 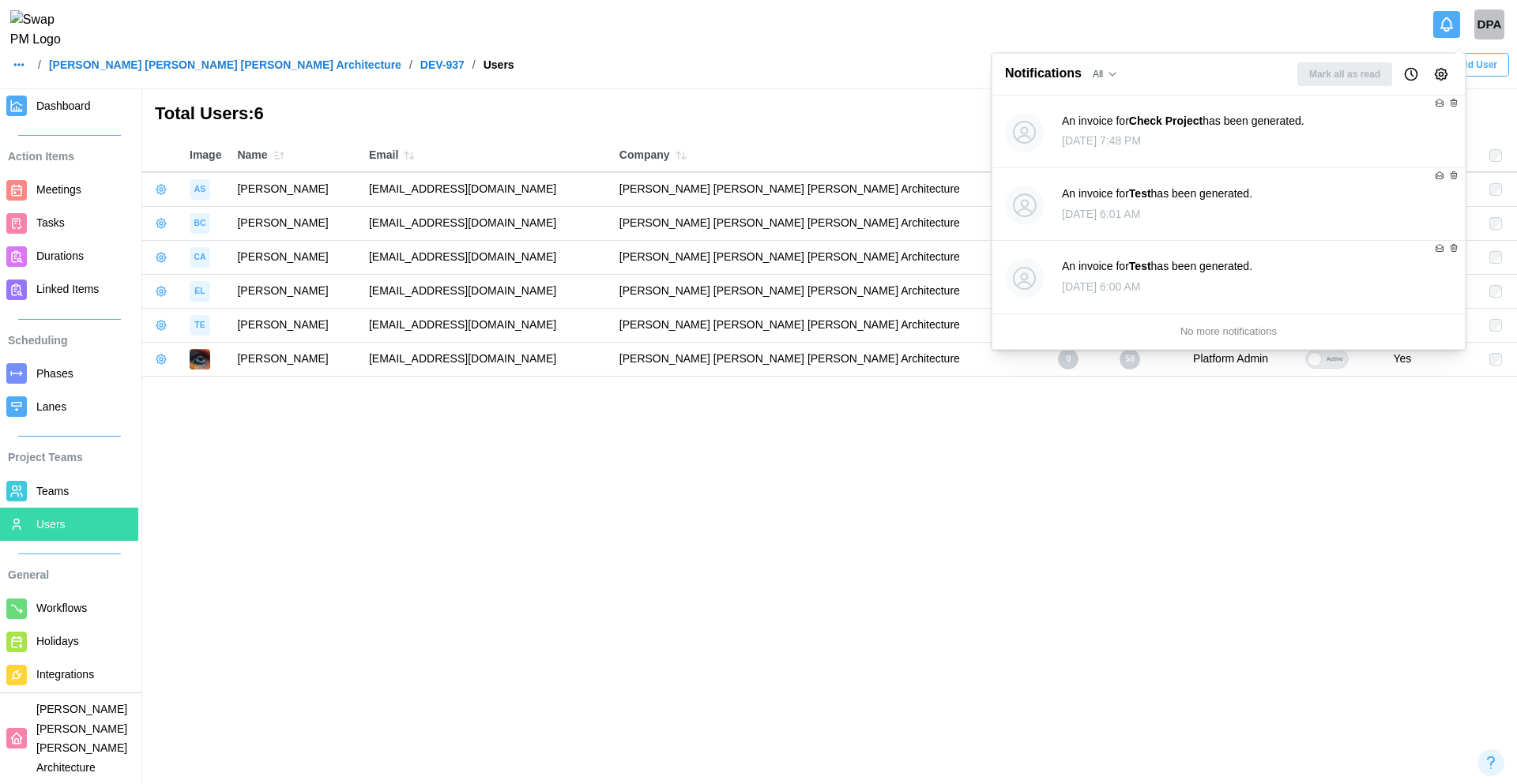 I want to click on img: image, so click(x=200, y=360).